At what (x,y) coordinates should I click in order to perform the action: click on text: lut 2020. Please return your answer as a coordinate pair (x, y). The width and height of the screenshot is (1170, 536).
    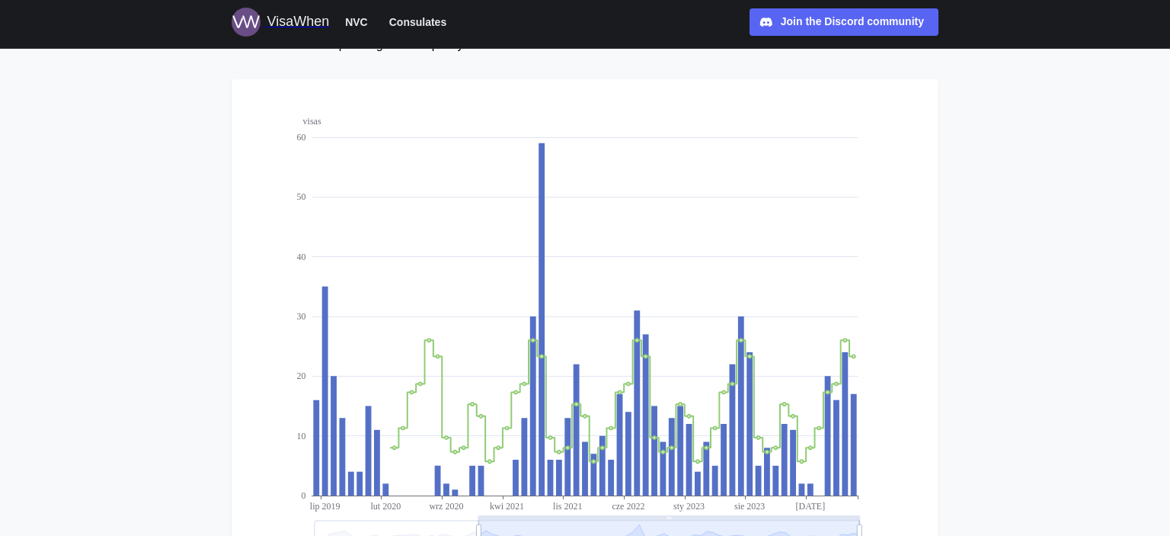
    Looking at the image, I should click on (386, 506).